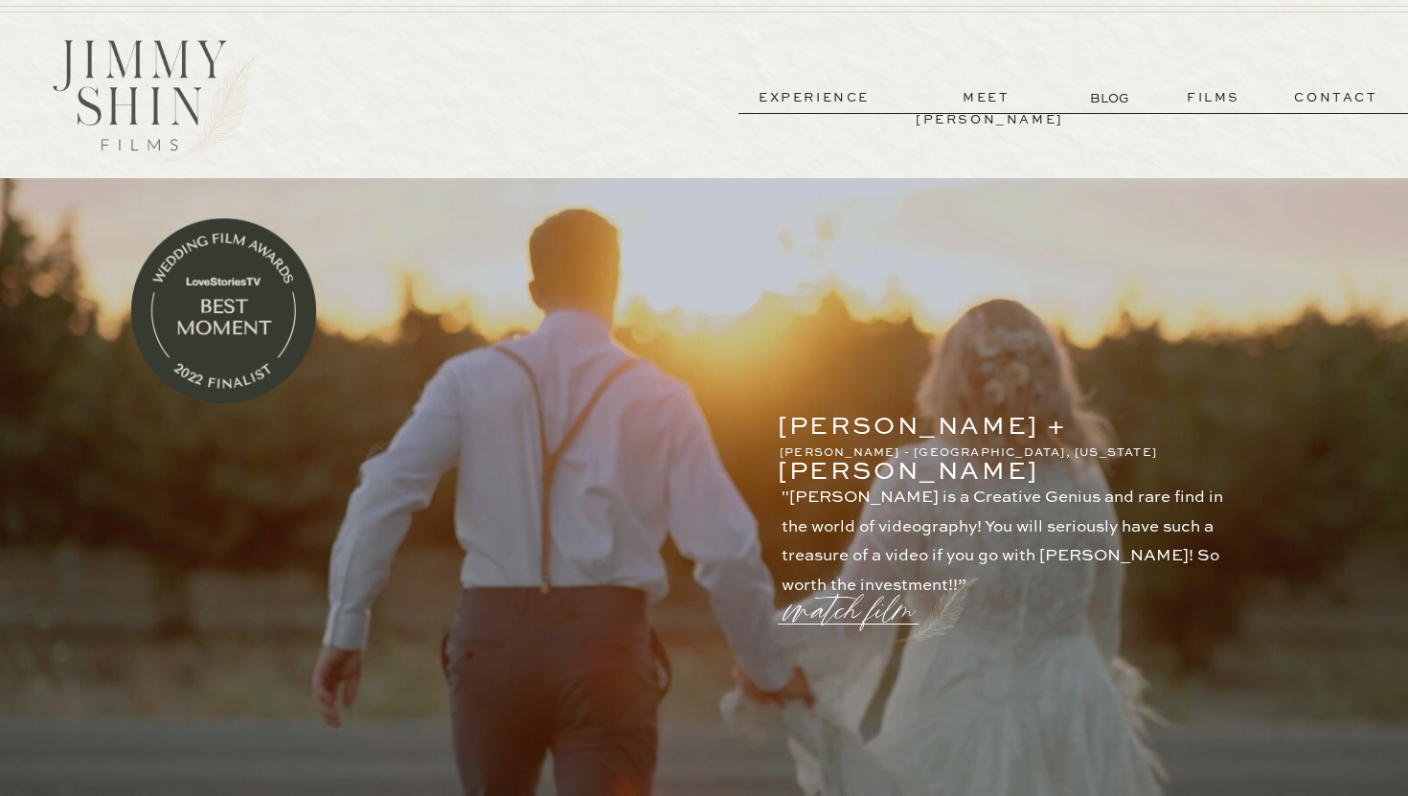 The height and width of the screenshot is (796, 1408). What do you see at coordinates (1336, 98) in the screenshot?
I see `p: contact` at bounding box center [1336, 98].